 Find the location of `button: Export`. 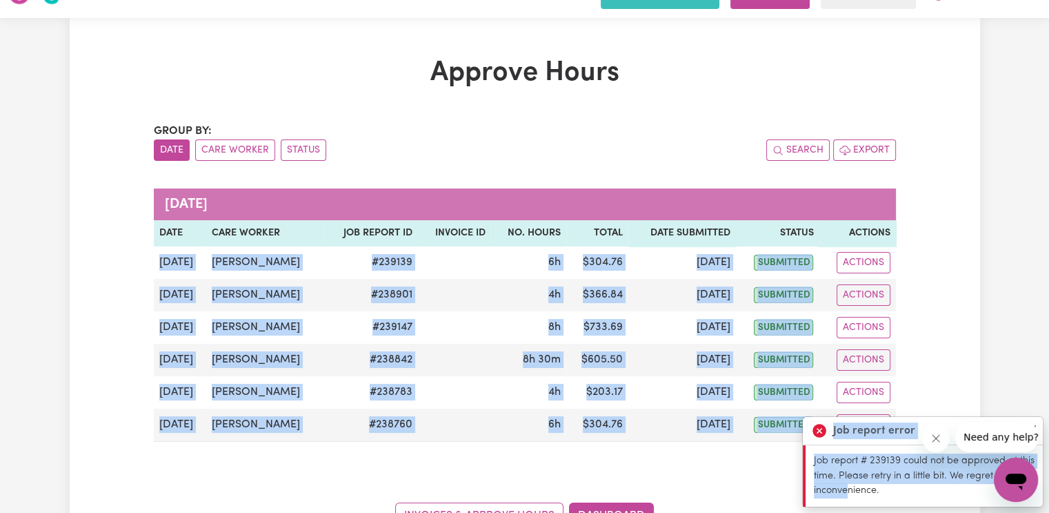

button: Export is located at coordinates (864, 150).